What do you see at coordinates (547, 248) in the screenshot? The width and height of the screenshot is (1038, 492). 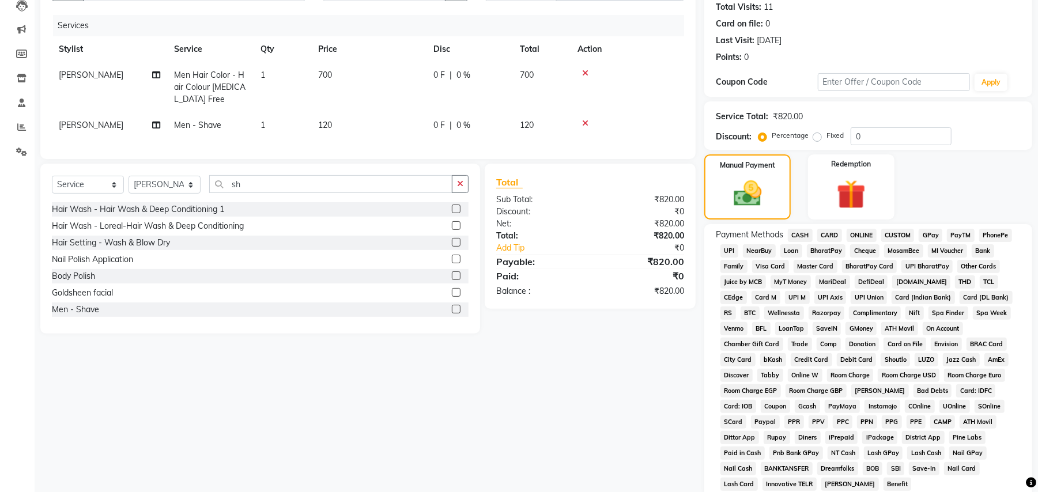 I see `a: Add Tip` at bounding box center [547, 248].